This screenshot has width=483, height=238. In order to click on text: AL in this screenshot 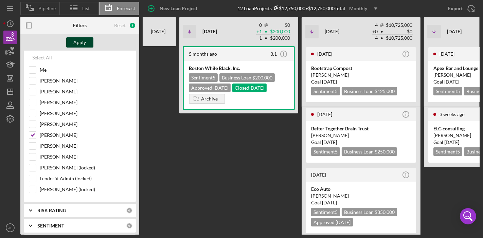, I will do `click(10, 228)`.